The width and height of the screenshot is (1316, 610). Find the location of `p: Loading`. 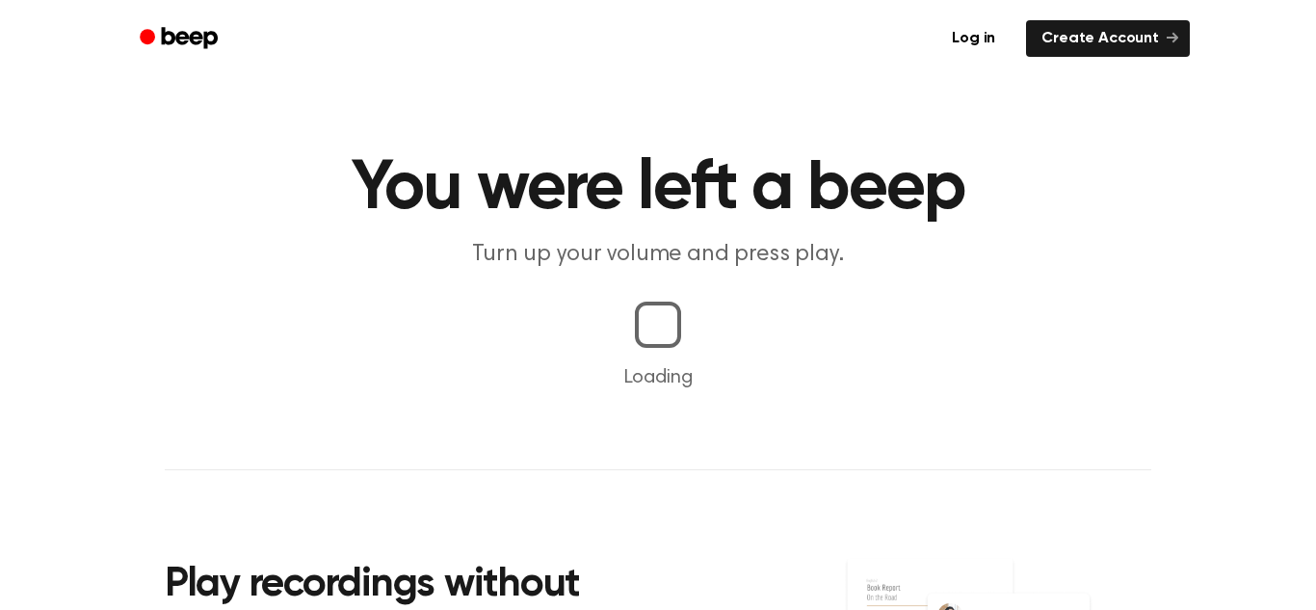

p: Loading is located at coordinates (658, 378).